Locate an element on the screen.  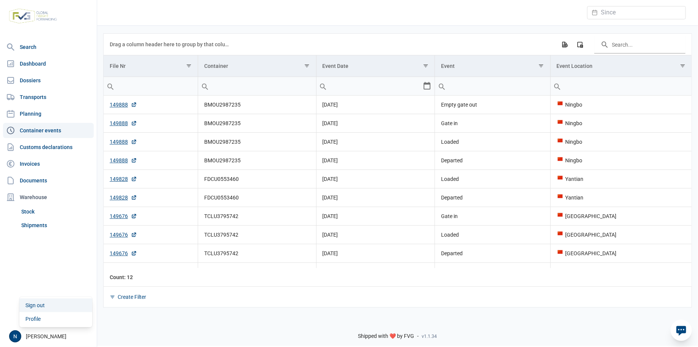
div: Create Filter is located at coordinates (132, 297).